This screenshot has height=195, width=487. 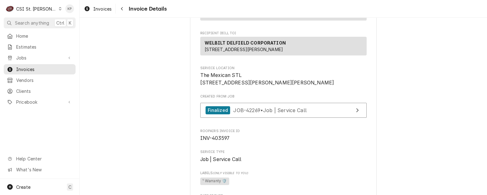 I want to click on a: Go to Jobs, so click(x=39, y=58).